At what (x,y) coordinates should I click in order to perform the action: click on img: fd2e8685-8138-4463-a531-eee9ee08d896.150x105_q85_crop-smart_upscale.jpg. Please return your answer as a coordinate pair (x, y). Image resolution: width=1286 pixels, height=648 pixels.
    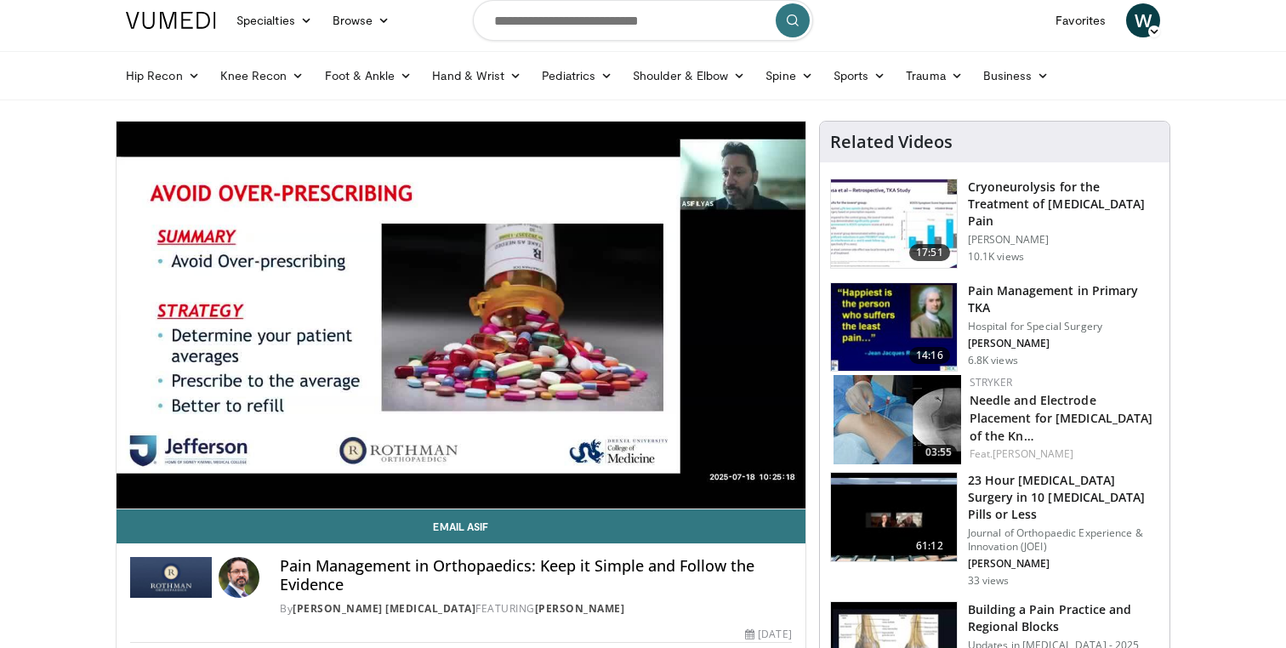
    Looking at the image, I should click on (894, 224).